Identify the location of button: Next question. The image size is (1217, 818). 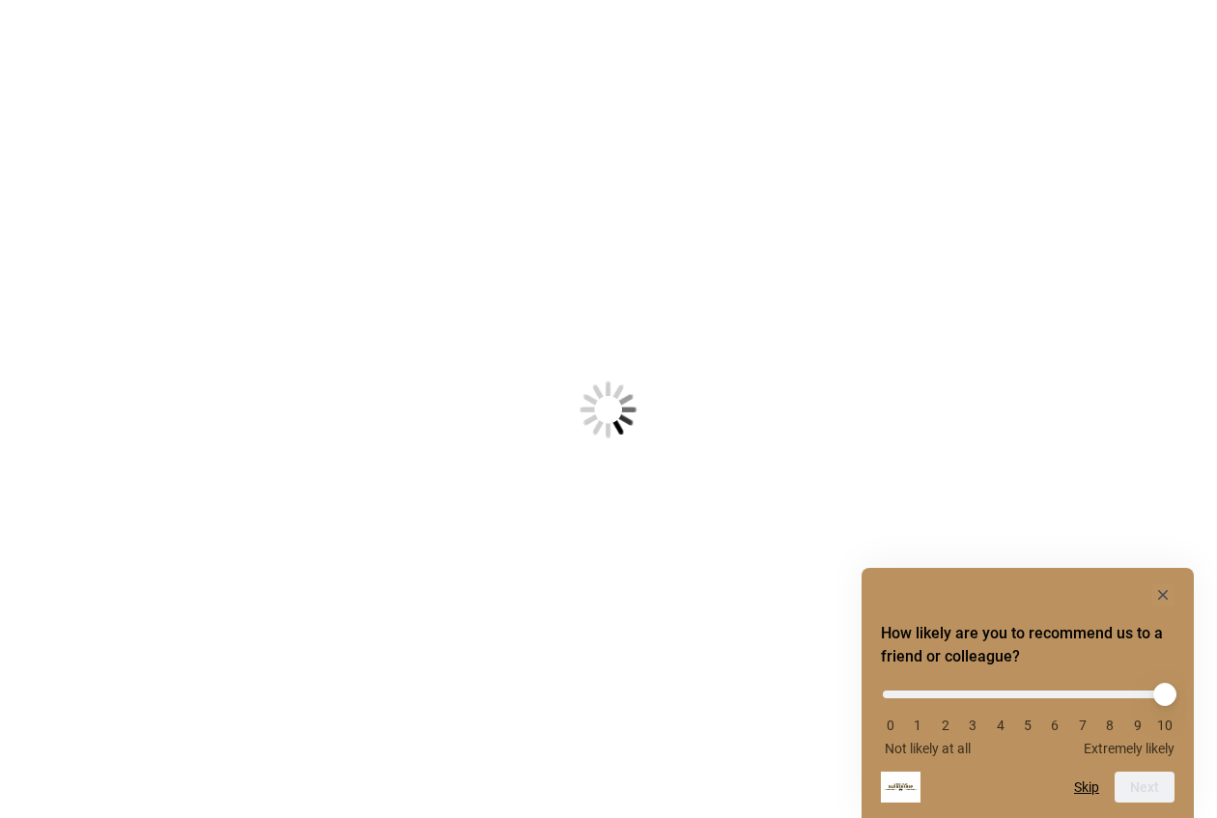
(1145, 788).